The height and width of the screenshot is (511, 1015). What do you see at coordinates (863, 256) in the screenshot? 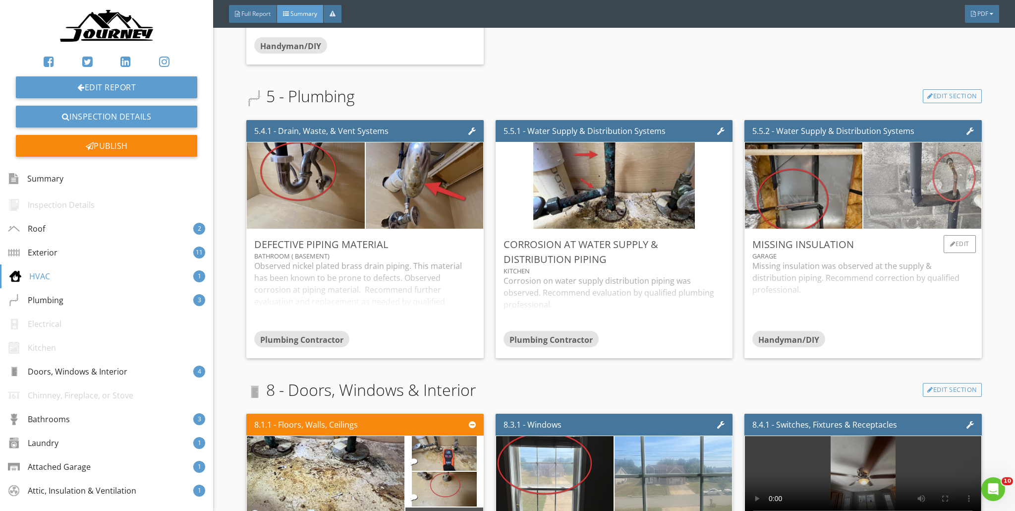
I see `div: Garage` at bounding box center [863, 256].